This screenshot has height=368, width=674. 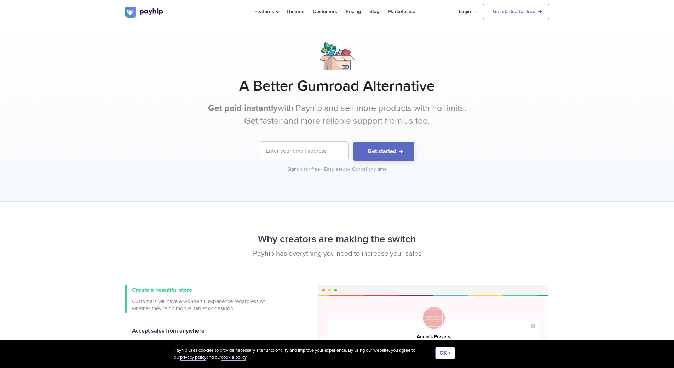 I want to click on a: Accept sales from anywhere Customers can buy from your website or use Payhip as your own website...., so click(x=196, y=340).